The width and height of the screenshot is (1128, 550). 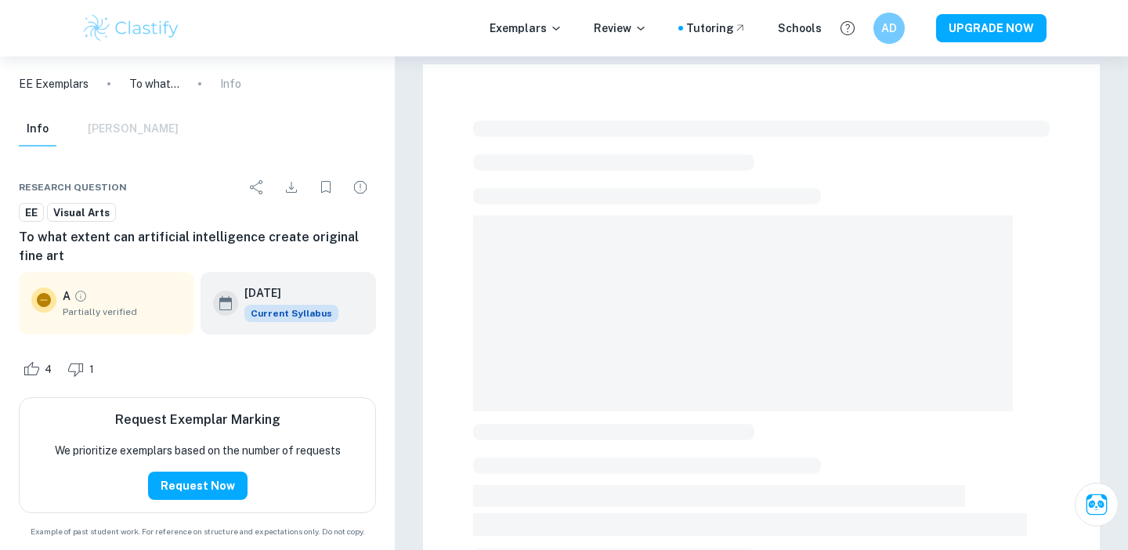 What do you see at coordinates (716, 28) in the screenshot?
I see `div: Tutoring` at bounding box center [716, 28].